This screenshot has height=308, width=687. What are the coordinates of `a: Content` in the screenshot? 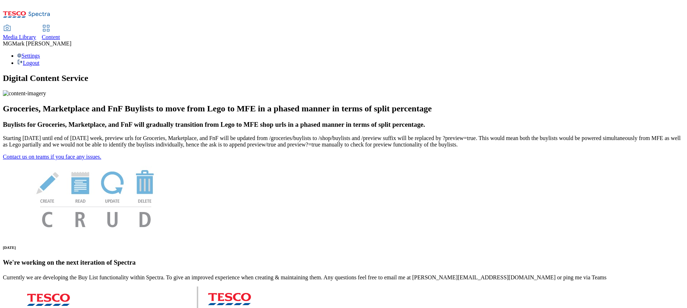 It's located at (51, 33).